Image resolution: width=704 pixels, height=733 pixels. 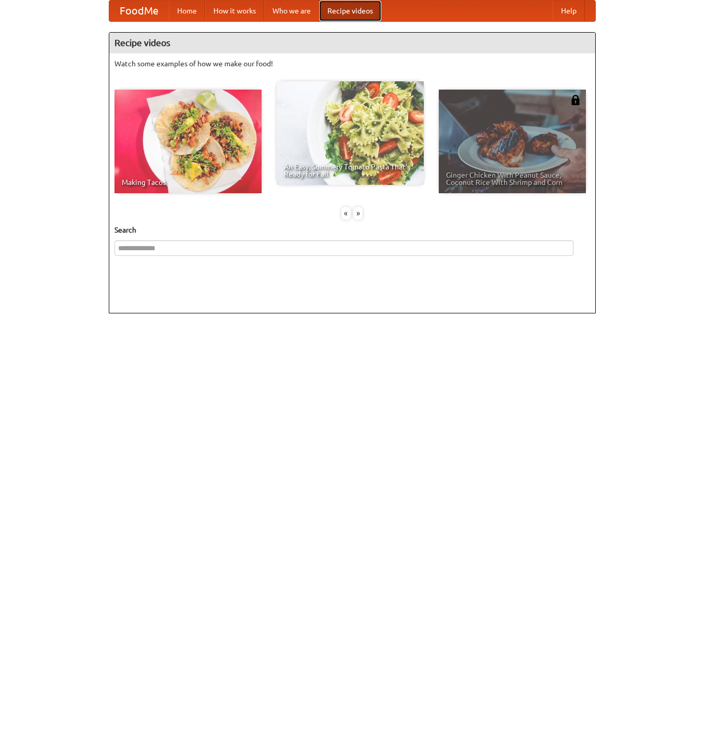 I want to click on a: How it works, so click(x=235, y=11).